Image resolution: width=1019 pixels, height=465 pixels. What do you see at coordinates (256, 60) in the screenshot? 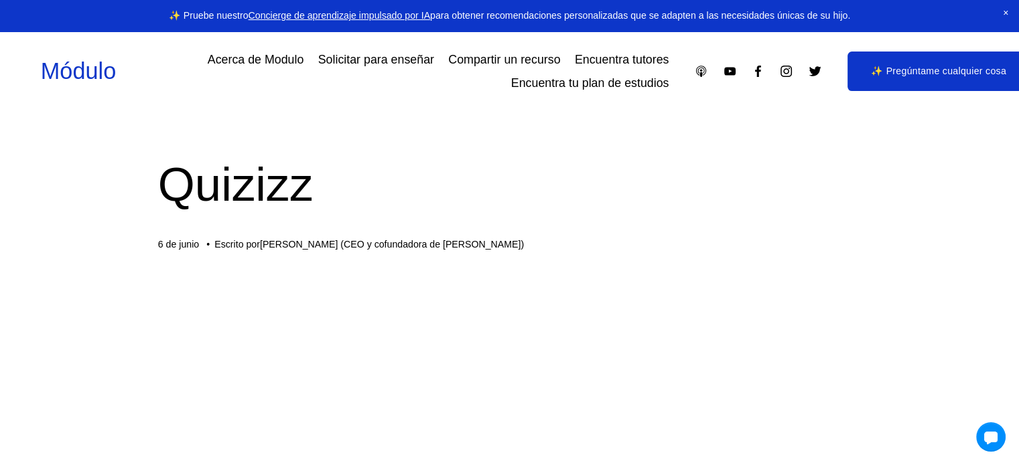
I see `a: Acerca de Modulo` at bounding box center [256, 60].